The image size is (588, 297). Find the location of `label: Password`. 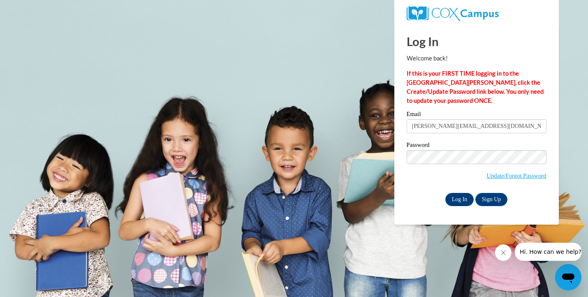

label: Password is located at coordinates (477, 146).